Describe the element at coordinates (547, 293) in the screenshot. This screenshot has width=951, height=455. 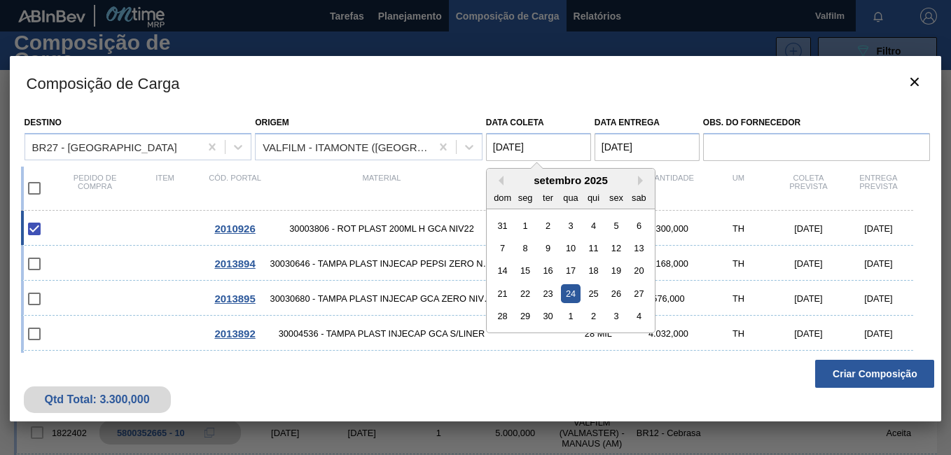
I see `div: Choose terça-feira, 23 de setembro de 2025` at that location.